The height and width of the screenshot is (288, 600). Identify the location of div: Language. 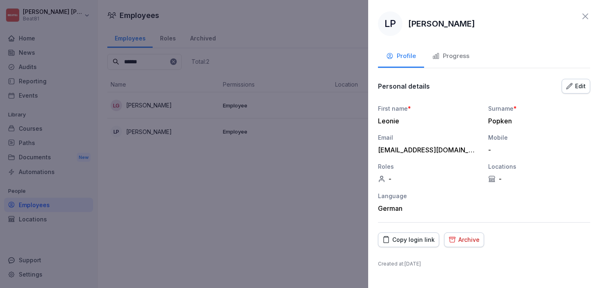
(429, 196).